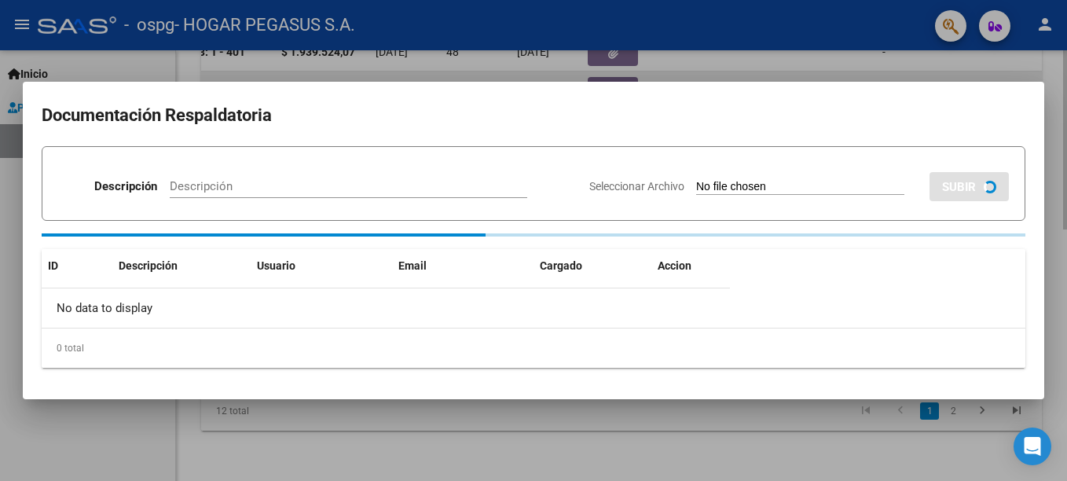 The image size is (1067, 481). Describe the element at coordinates (561, 265) in the screenshot. I see `span: Cargado` at that location.